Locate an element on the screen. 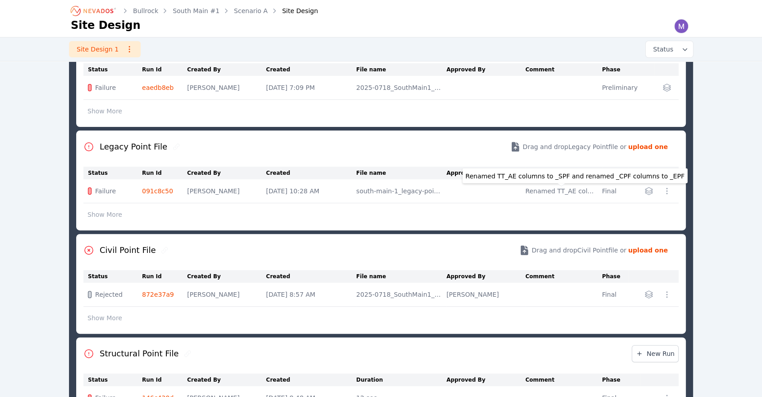 The image size is (762, 397). div: Preliminary is located at coordinates (626, 88).